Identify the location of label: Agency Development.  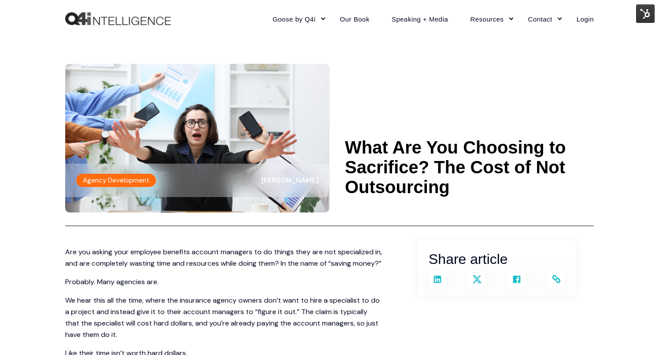
(116, 181).